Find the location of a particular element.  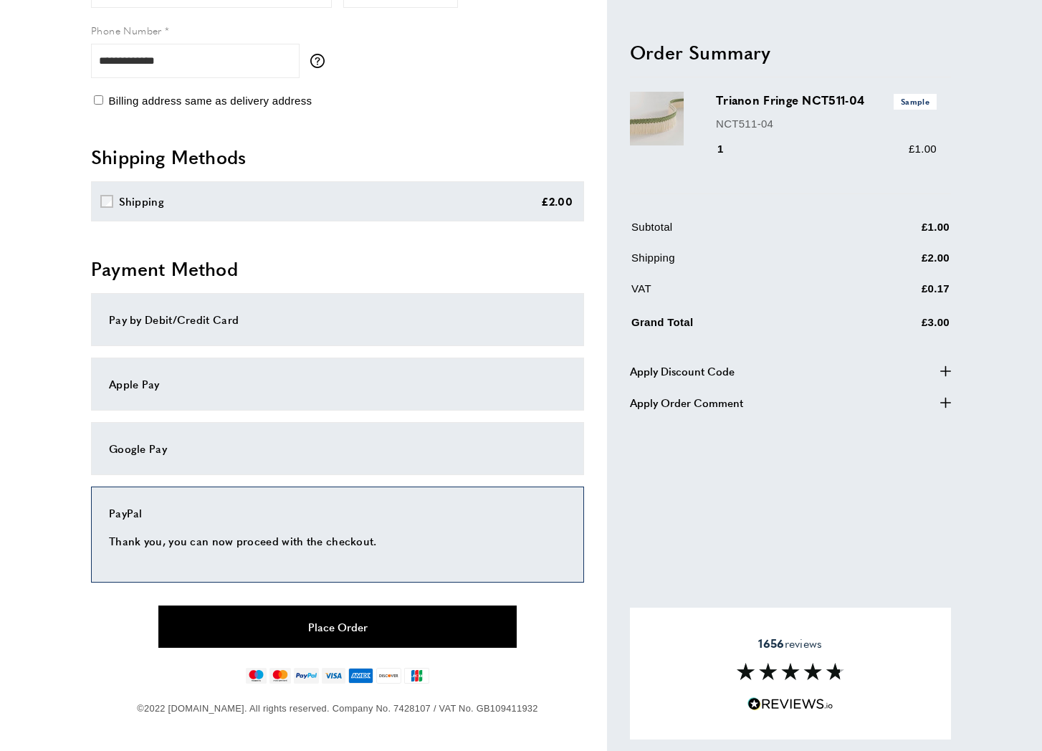

img: visa is located at coordinates (333, 676).